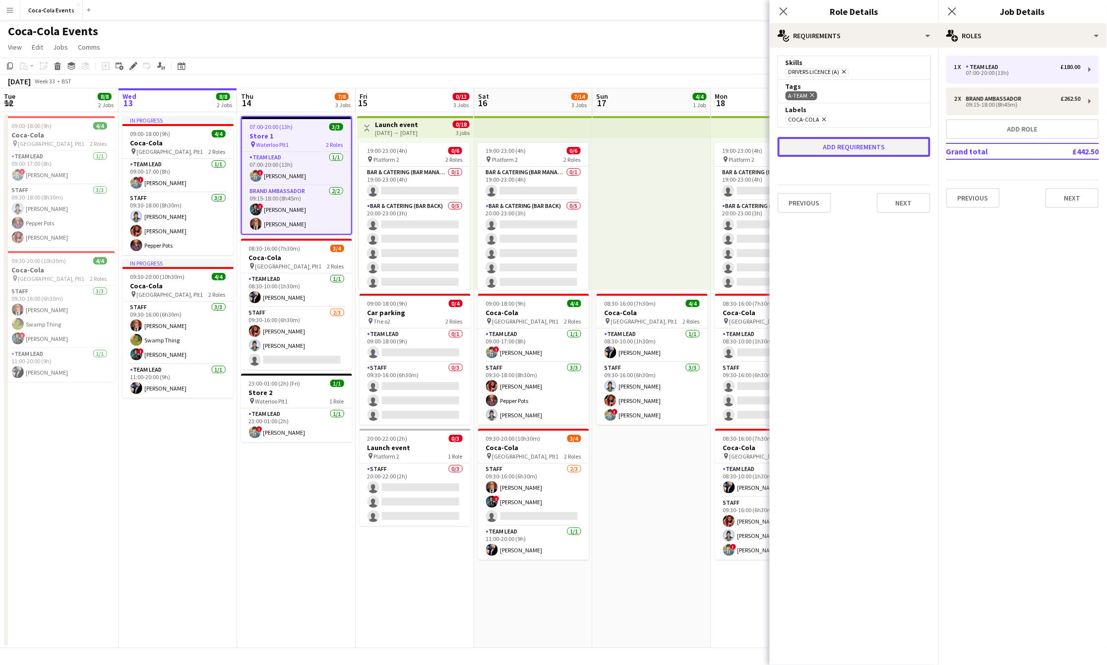 This screenshot has width=1107, height=665. Describe the element at coordinates (336, 126) in the screenshot. I see `span: 3/3` at that location.